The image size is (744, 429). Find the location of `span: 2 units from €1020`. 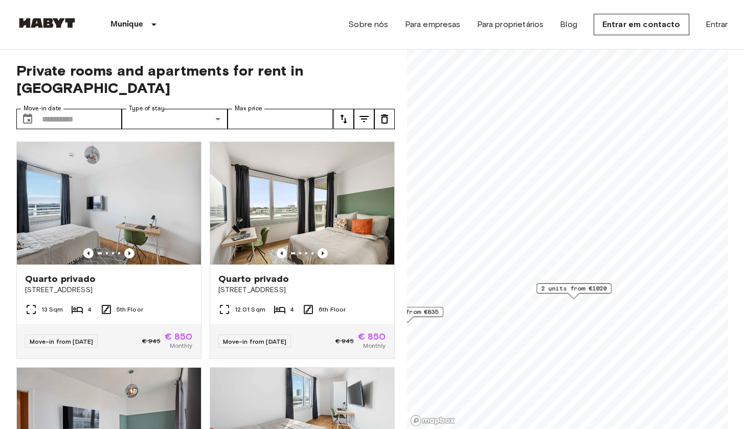

span: 2 units from €1020 is located at coordinates (574, 289).